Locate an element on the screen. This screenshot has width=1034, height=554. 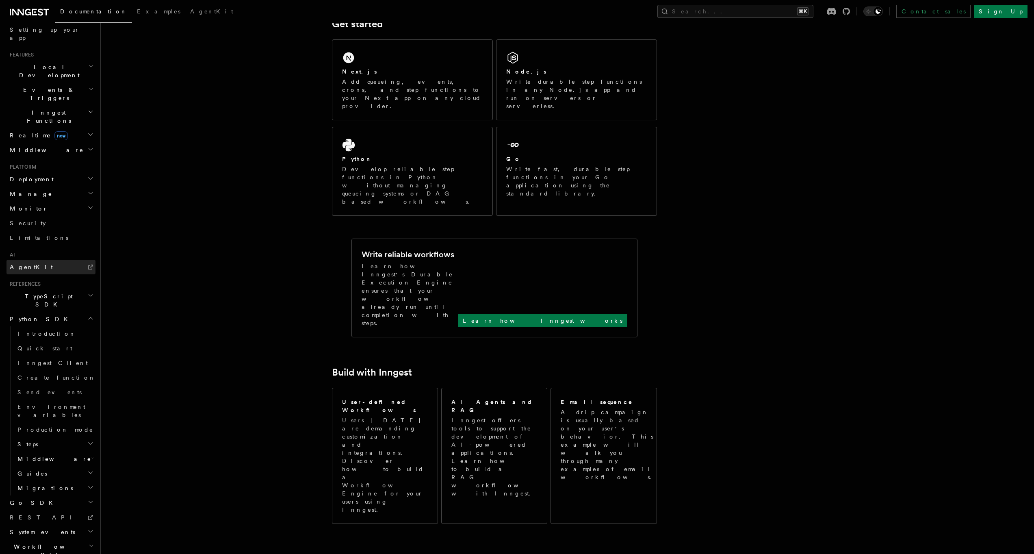
a: REST API is located at coordinates (51, 517).